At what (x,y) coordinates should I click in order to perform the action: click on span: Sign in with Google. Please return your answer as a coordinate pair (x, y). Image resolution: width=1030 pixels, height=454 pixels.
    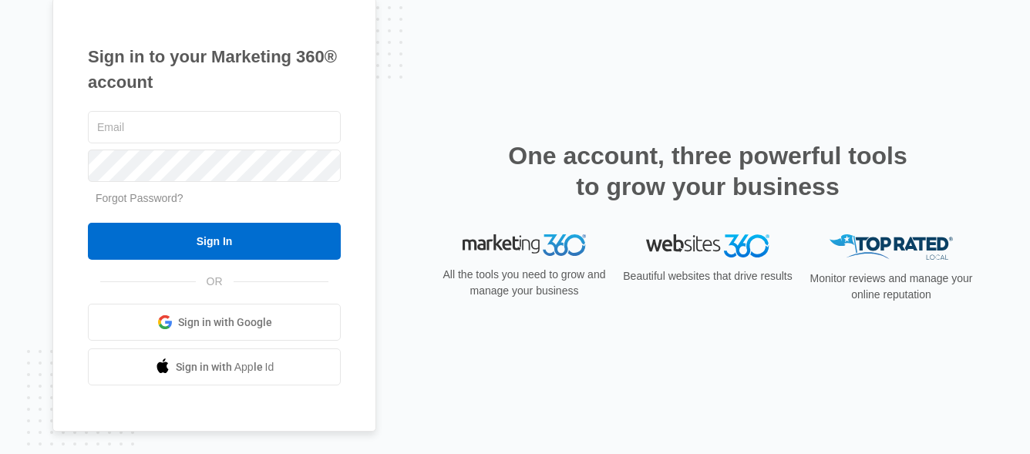
    Looking at the image, I should click on (225, 322).